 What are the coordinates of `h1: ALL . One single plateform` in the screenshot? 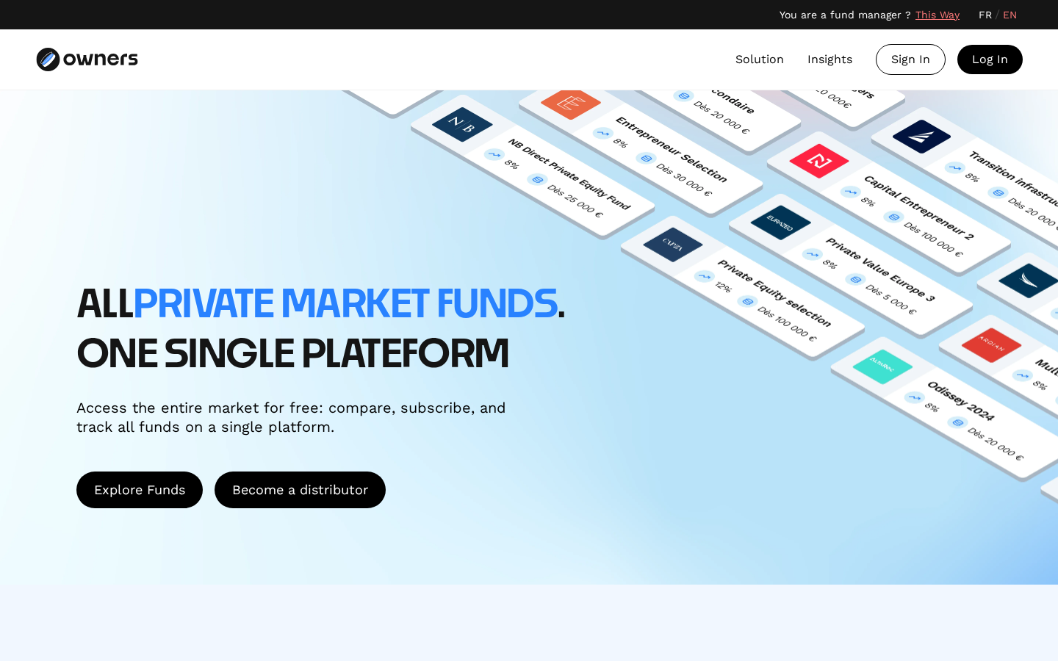 It's located at (326, 331).